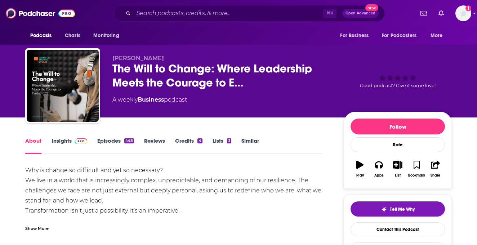 The image size is (477, 245). Describe the element at coordinates (463, 13) in the screenshot. I see `img: User Profile` at that location.